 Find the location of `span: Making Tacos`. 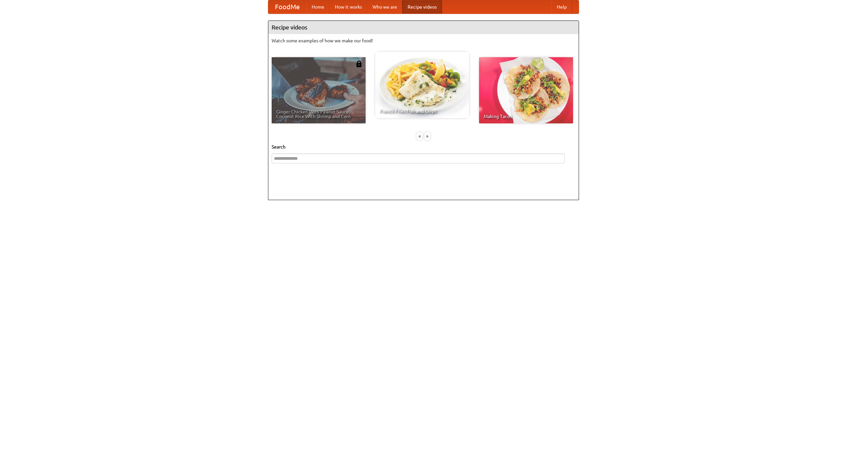

span: Making Tacos is located at coordinates (526, 116).